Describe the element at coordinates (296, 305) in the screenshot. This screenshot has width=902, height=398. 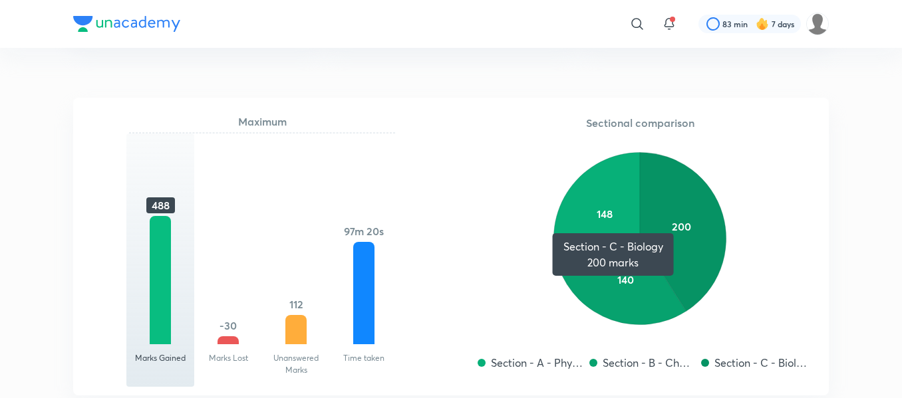
I see `h5: 112` at that location.